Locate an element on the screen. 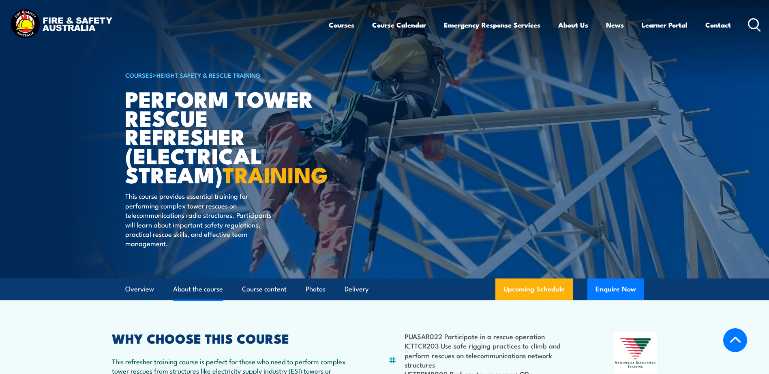  strong: TRAINING is located at coordinates (275, 174).